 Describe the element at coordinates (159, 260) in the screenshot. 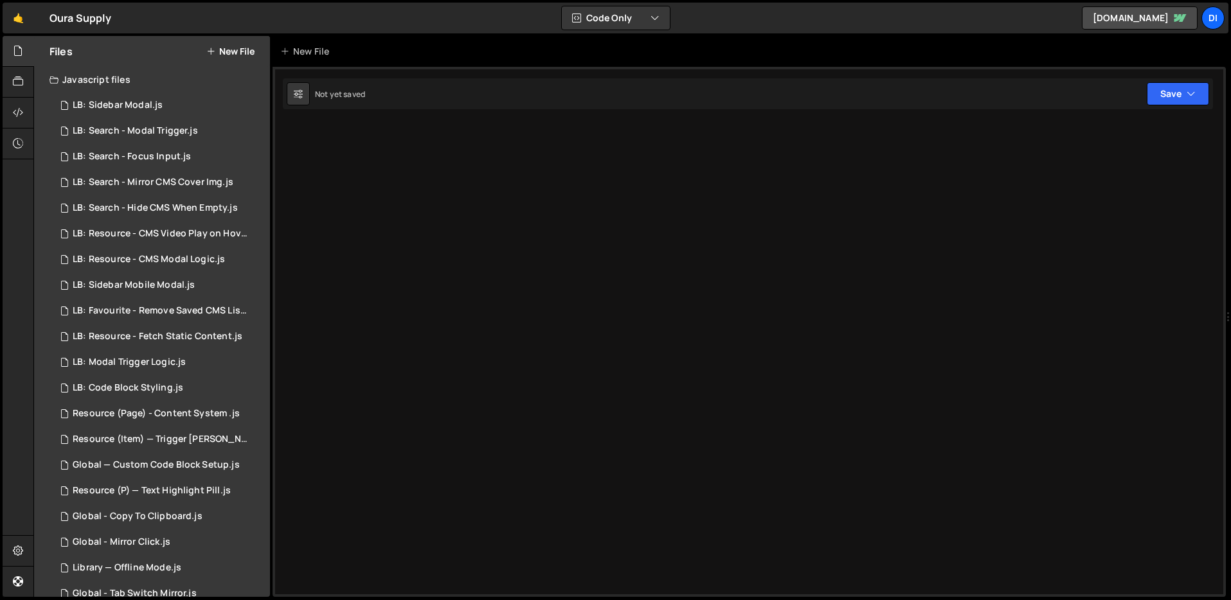

I see `div: 14937/38910.js` at that location.